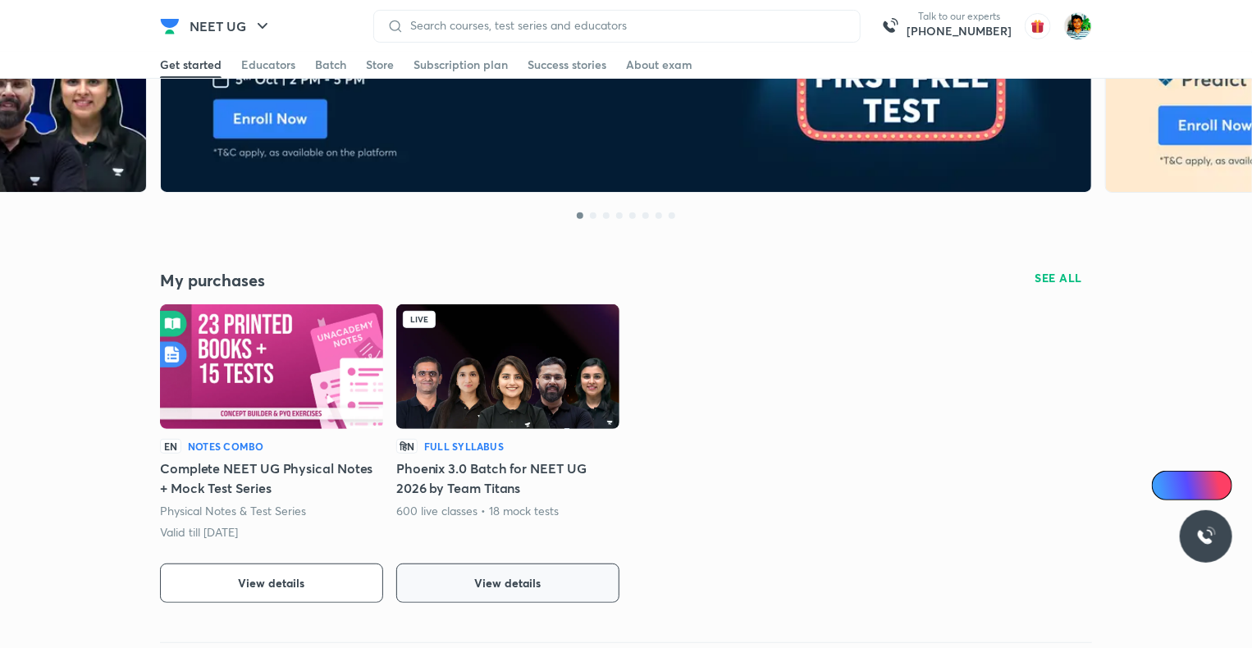  I want to click on div: About exam, so click(659, 65).